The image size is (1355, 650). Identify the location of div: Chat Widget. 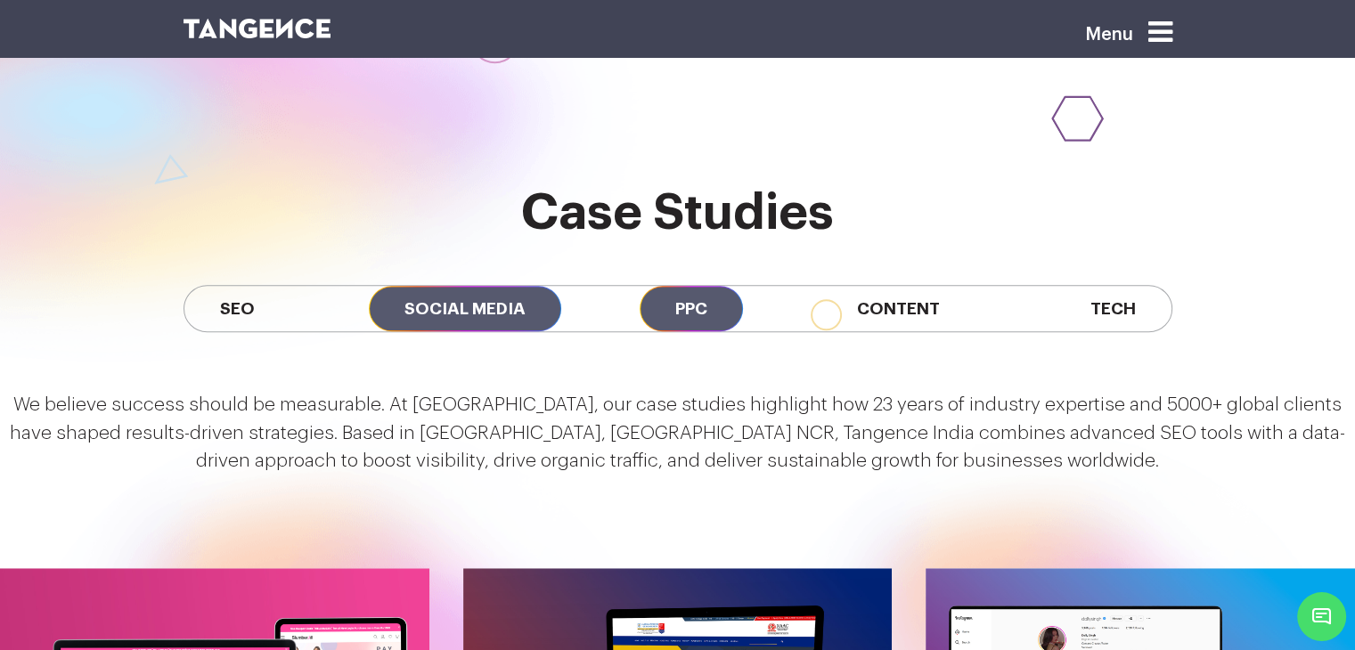
(1321, 616).